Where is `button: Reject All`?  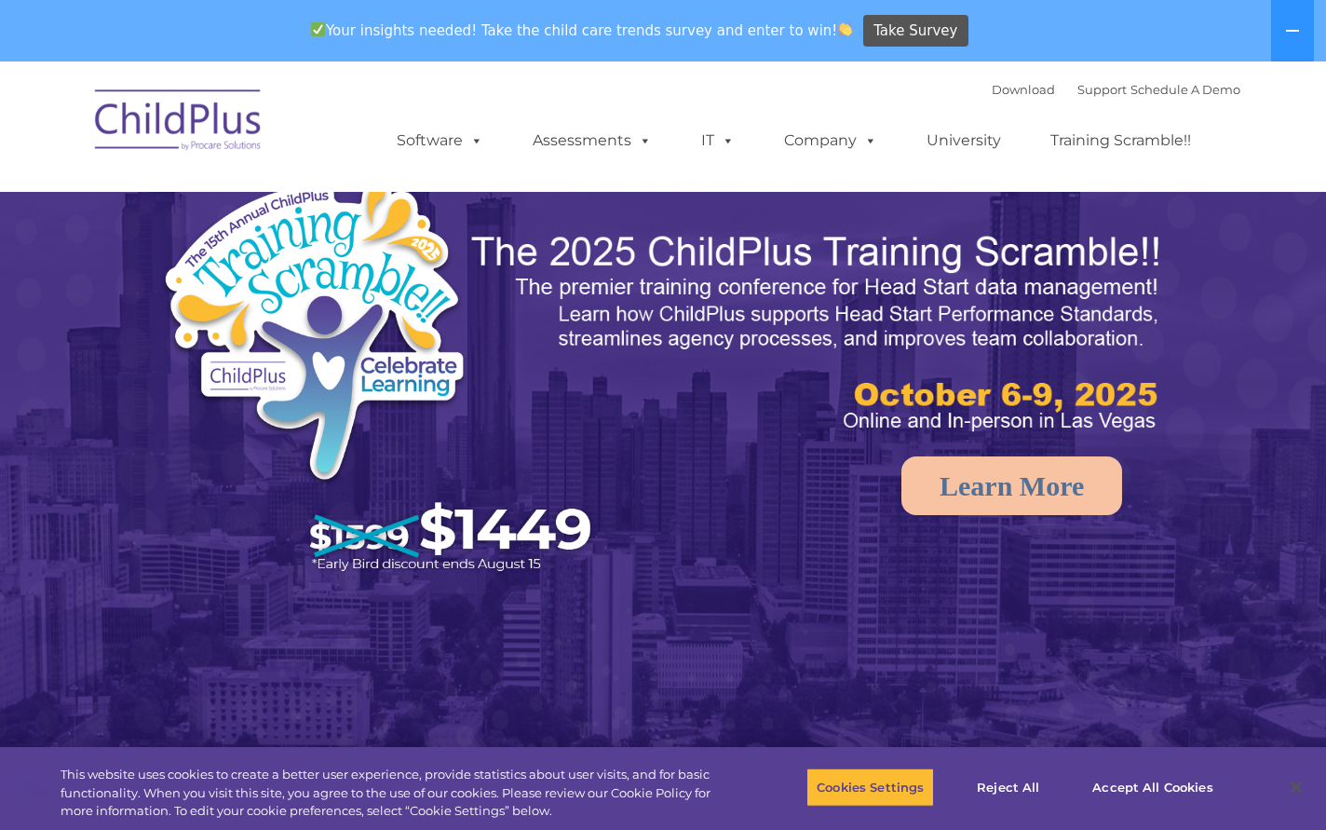
button: Reject All is located at coordinates (1008, 787).